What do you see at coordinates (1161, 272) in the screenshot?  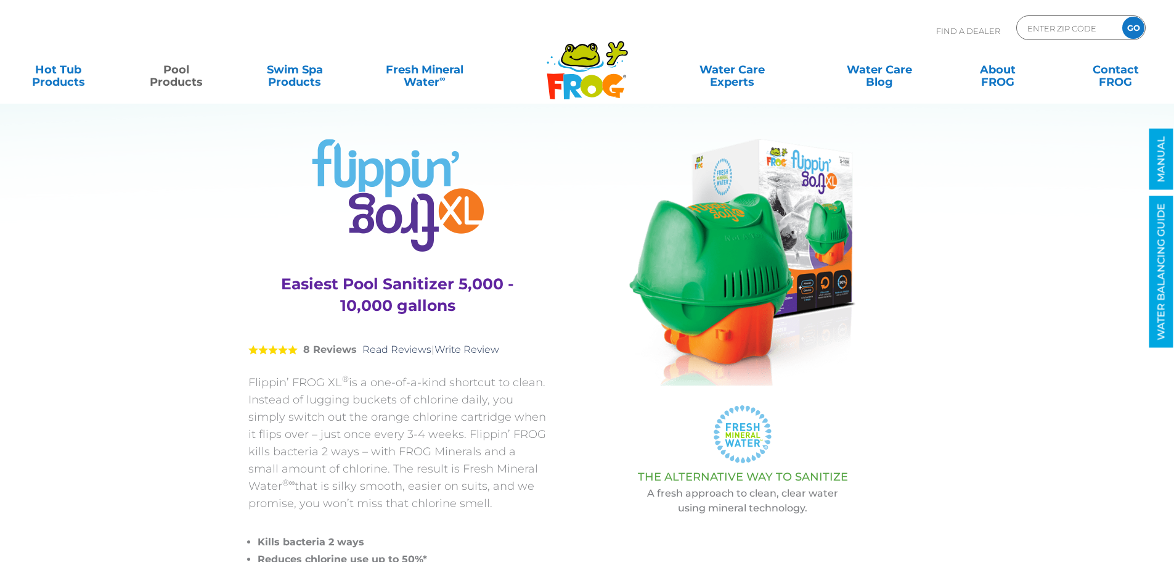 I see `a: WATER BALANCING GUIDE` at bounding box center [1161, 272].